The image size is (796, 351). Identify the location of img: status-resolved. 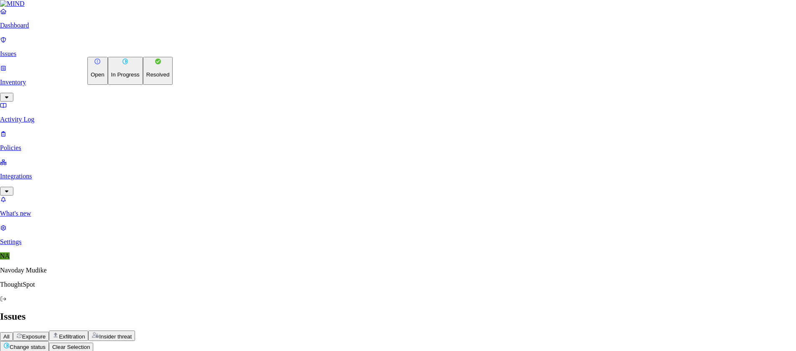
(158, 61).